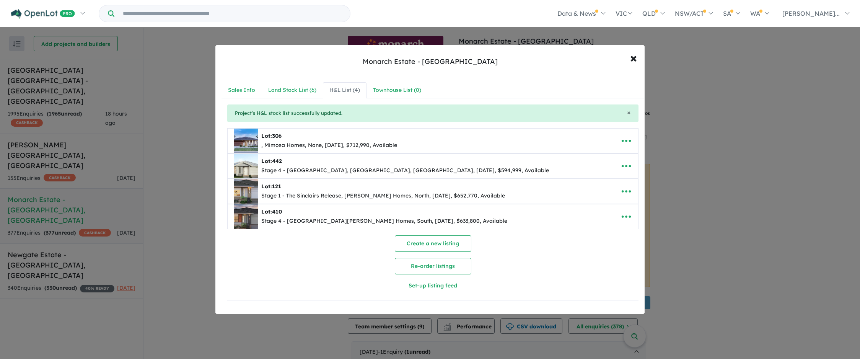 The image size is (860, 359). What do you see at coordinates (397, 90) in the screenshot?
I see `div: Townhouse List ( 0 )` at bounding box center [397, 90].